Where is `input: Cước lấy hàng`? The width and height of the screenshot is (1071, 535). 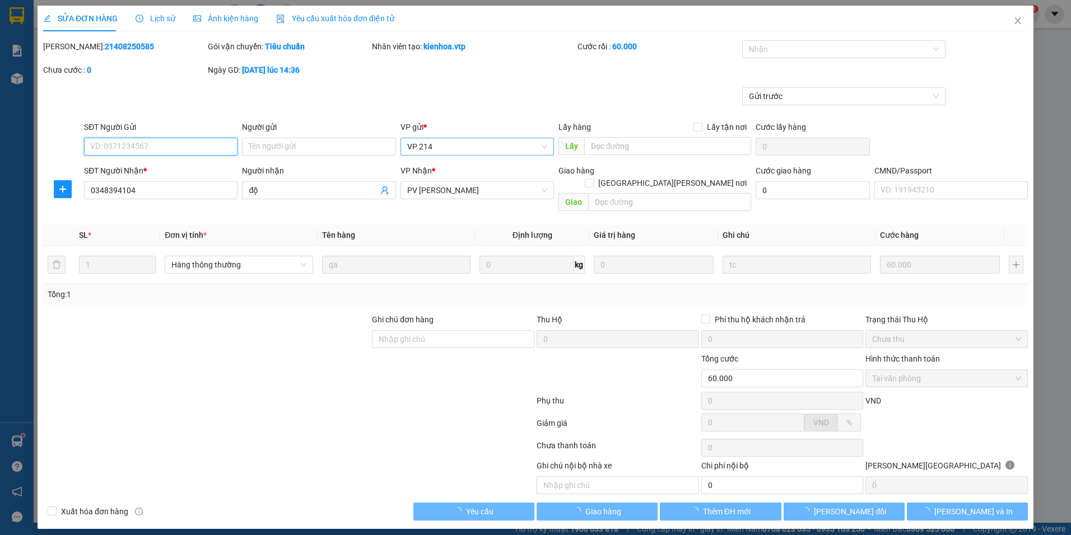
input: Cước lấy hàng is located at coordinates (813, 147).